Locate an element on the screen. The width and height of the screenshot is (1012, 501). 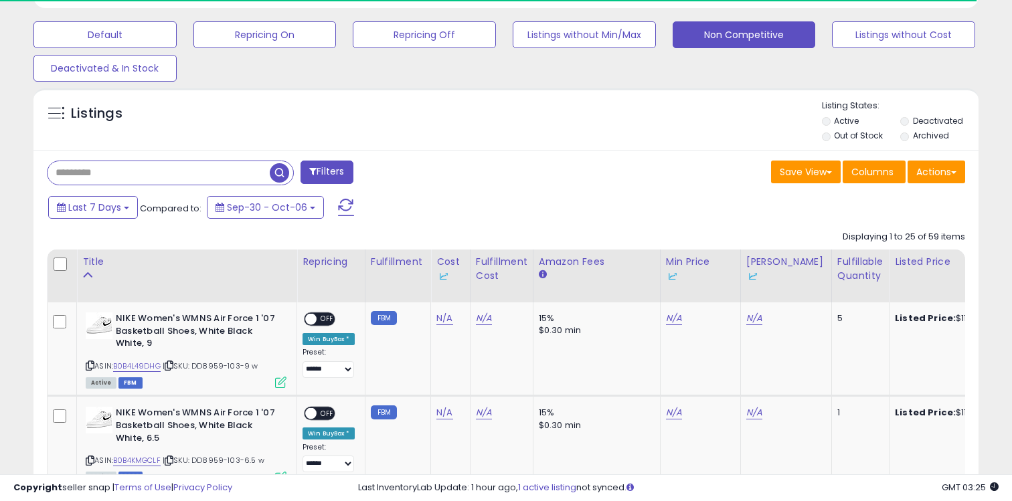
span: Compared to: is located at coordinates (171, 208).